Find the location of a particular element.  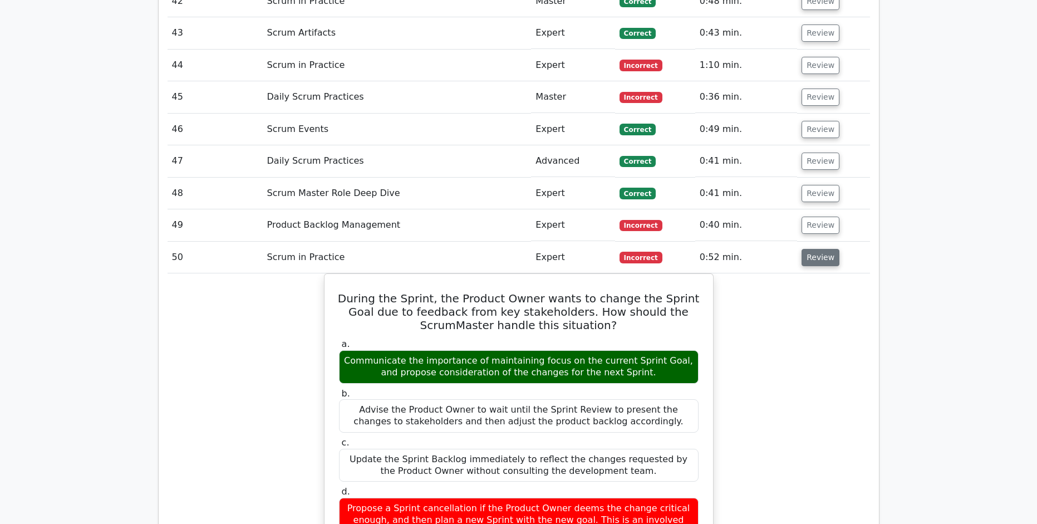

span: d. is located at coordinates (346, 491).